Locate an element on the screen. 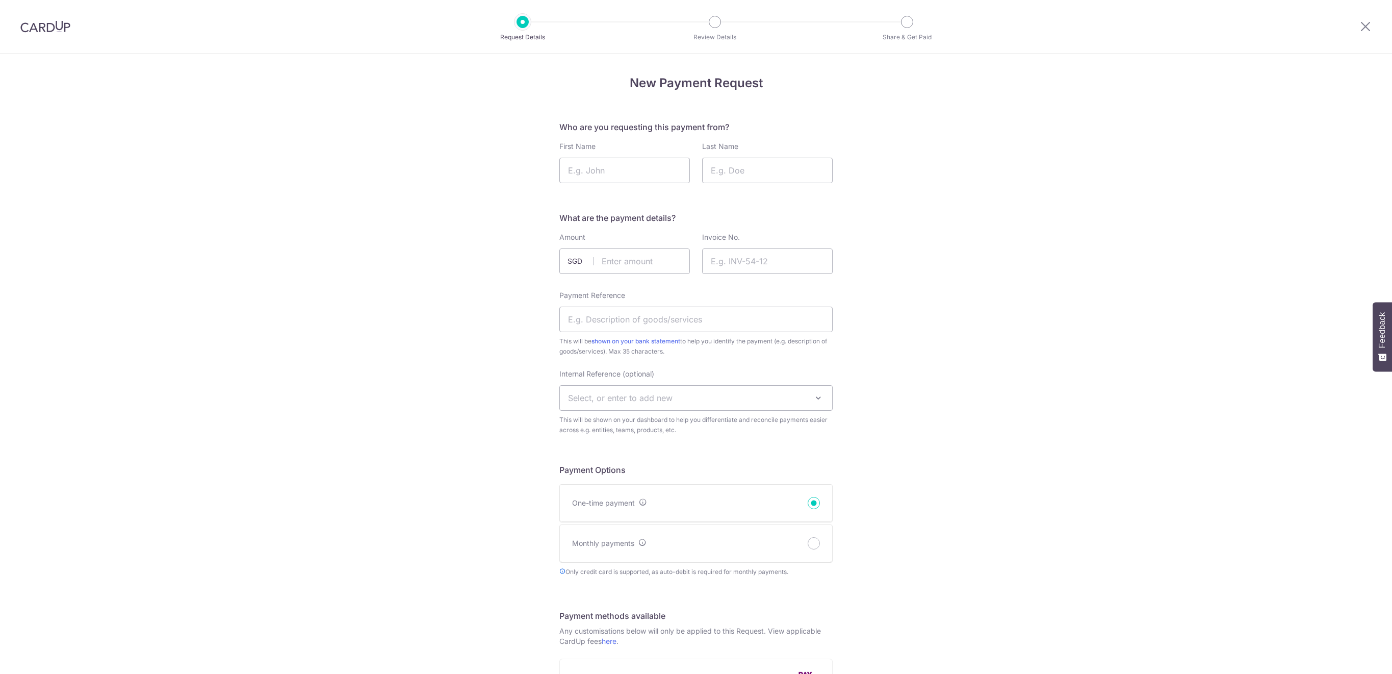 This screenshot has height=674, width=1392. input: Enter amount is located at coordinates (625, 261).